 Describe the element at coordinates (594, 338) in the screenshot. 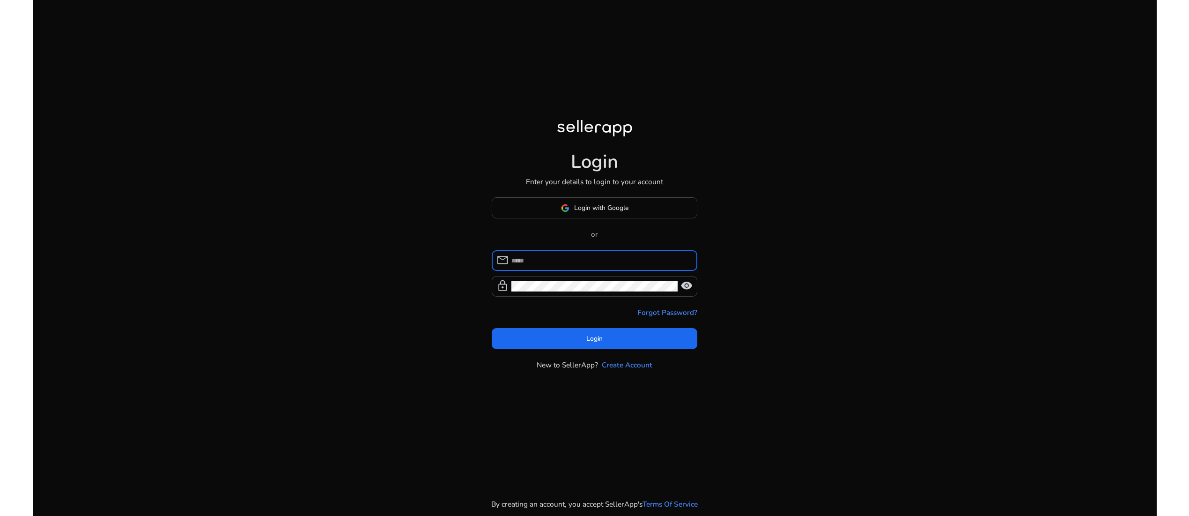

I see `span: Login` at that location.